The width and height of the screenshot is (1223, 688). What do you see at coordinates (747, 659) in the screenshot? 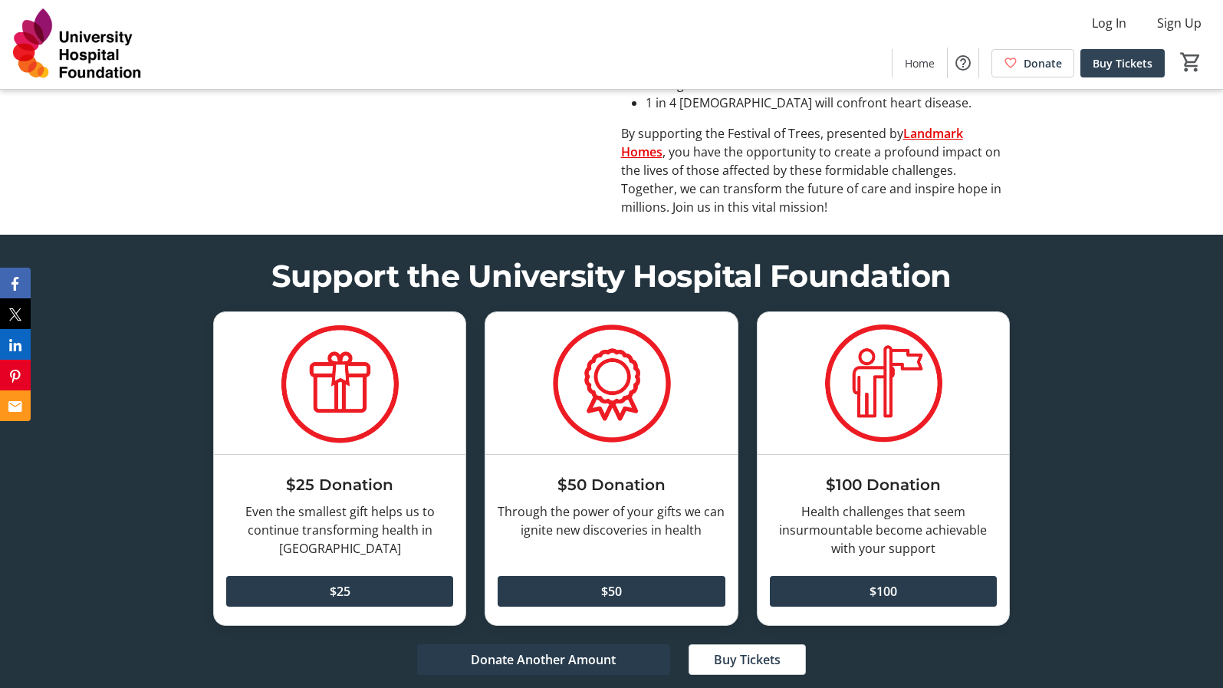
I see `button: Buy Tickets` at bounding box center [747, 659].